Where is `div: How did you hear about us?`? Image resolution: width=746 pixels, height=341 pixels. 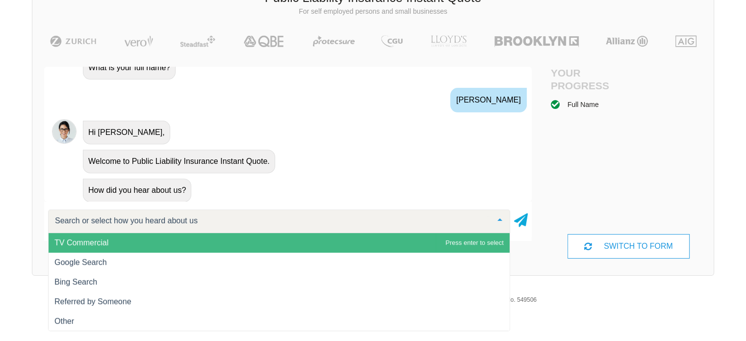 div: How did you hear about us? is located at coordinates (137, 190).